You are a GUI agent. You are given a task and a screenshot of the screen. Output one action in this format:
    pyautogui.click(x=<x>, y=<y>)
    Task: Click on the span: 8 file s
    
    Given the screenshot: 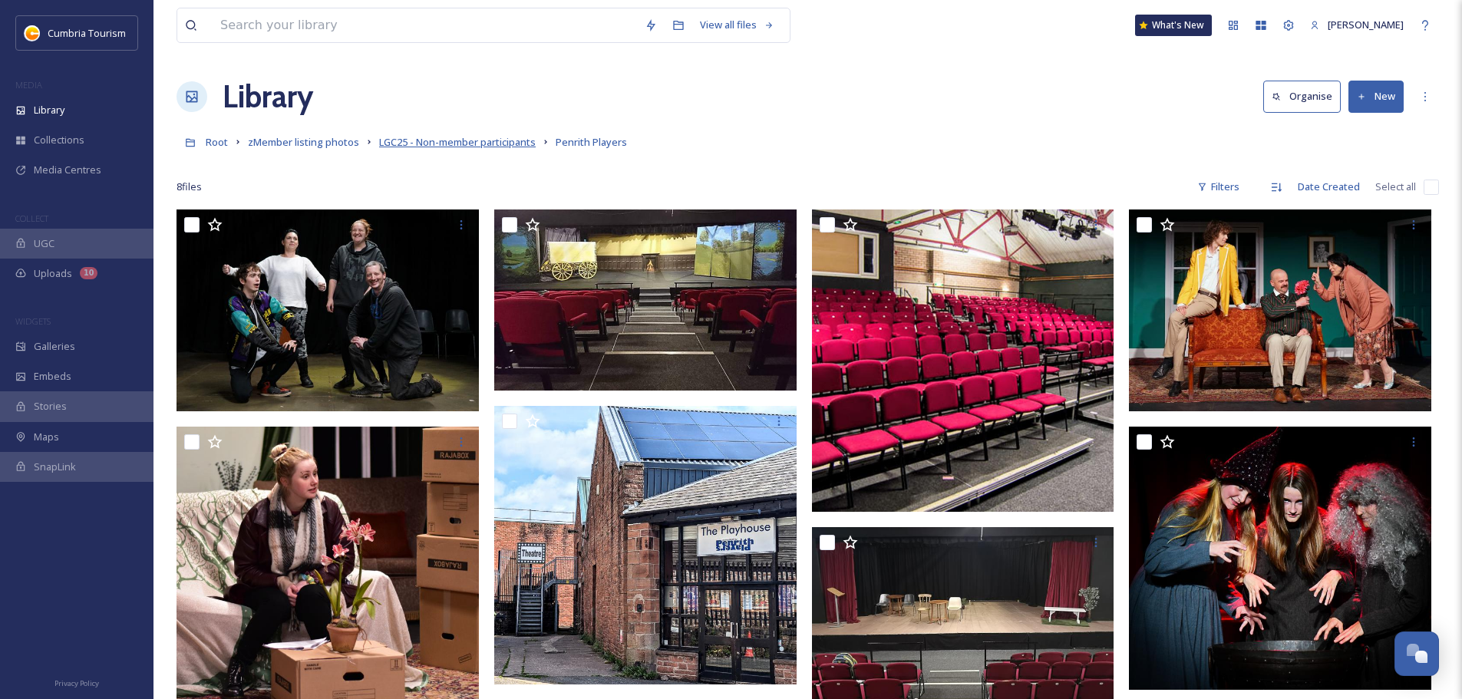 What is the action you would take?
    pyautogui.click(x=189, y=186)
    